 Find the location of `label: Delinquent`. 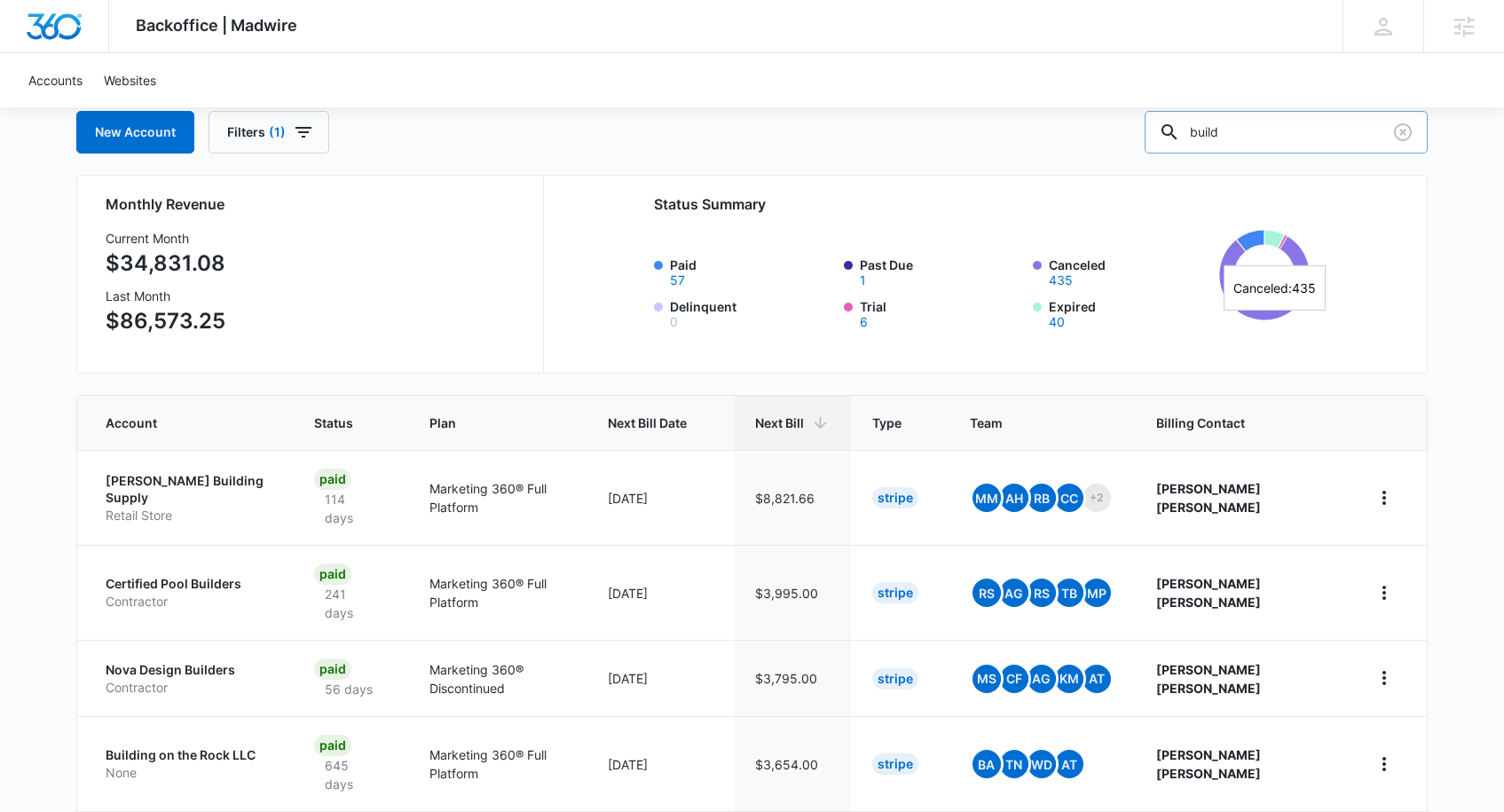

label: Delinquent is located at coordinates (751, 312).